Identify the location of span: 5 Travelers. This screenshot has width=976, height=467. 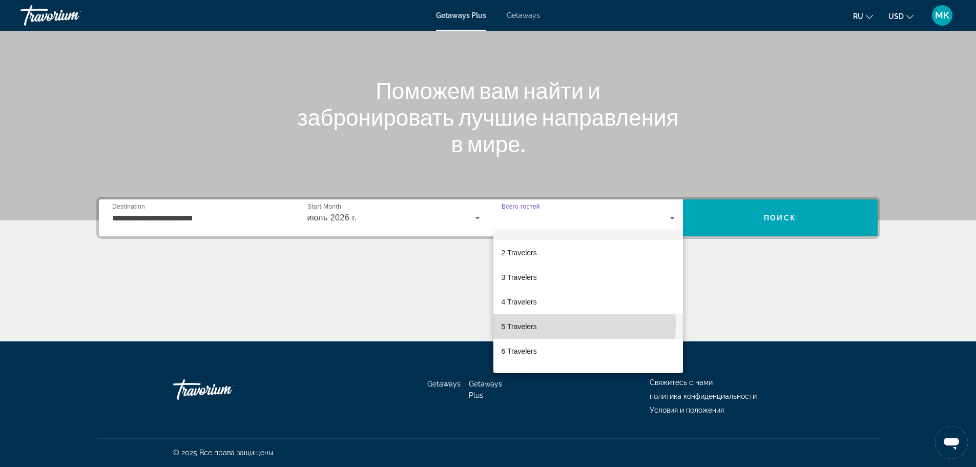
(519, 326).